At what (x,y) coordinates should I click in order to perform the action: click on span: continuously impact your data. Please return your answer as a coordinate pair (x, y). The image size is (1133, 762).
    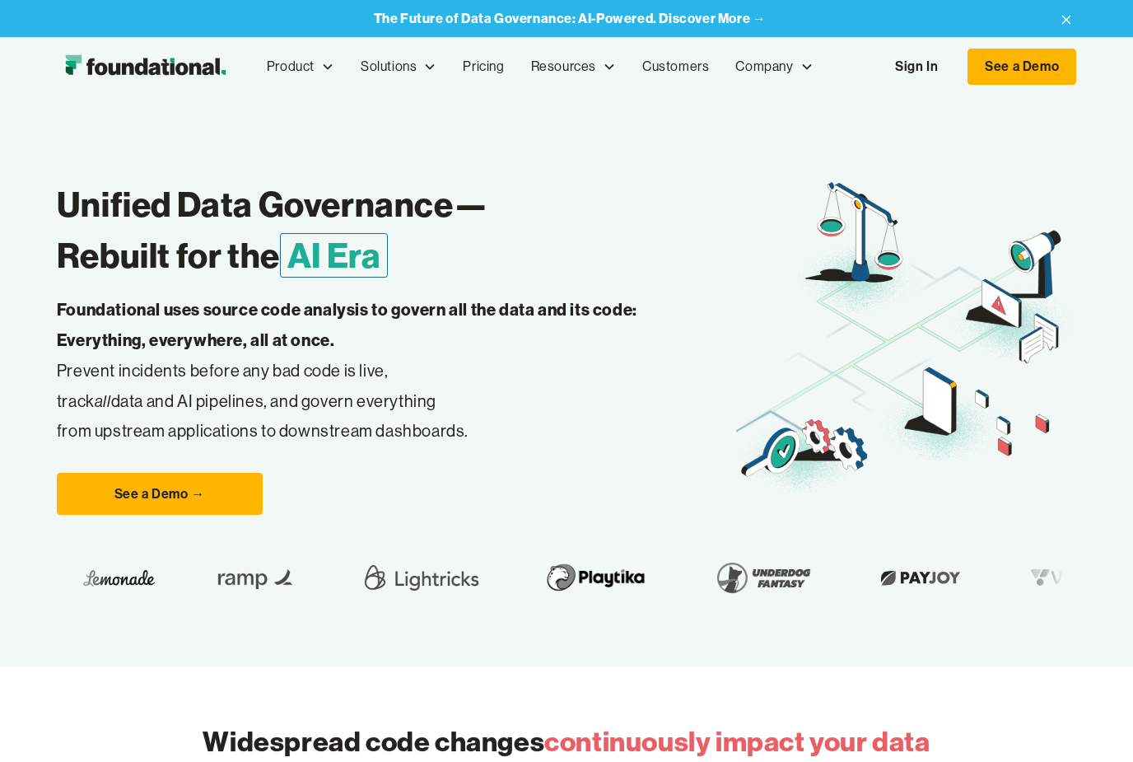
    Looking at the image, I should click on (737, 741).